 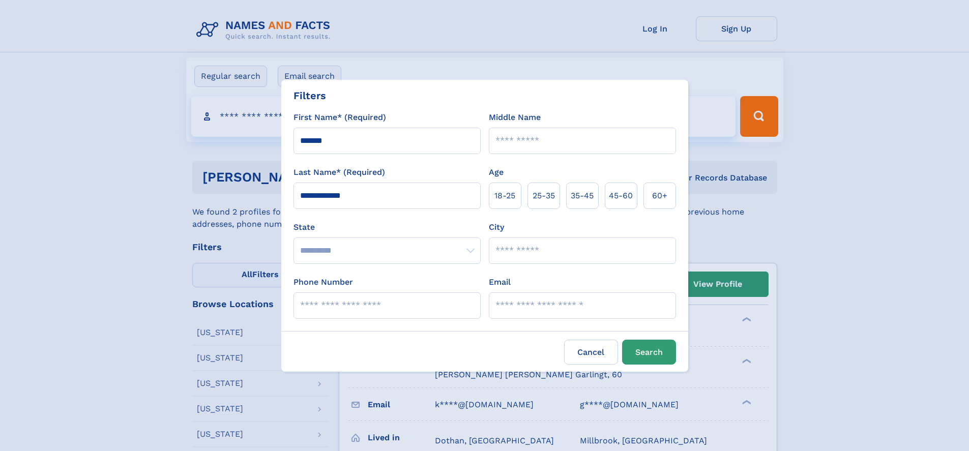 I want to click on span: 60+, so click(x=660, y=196).